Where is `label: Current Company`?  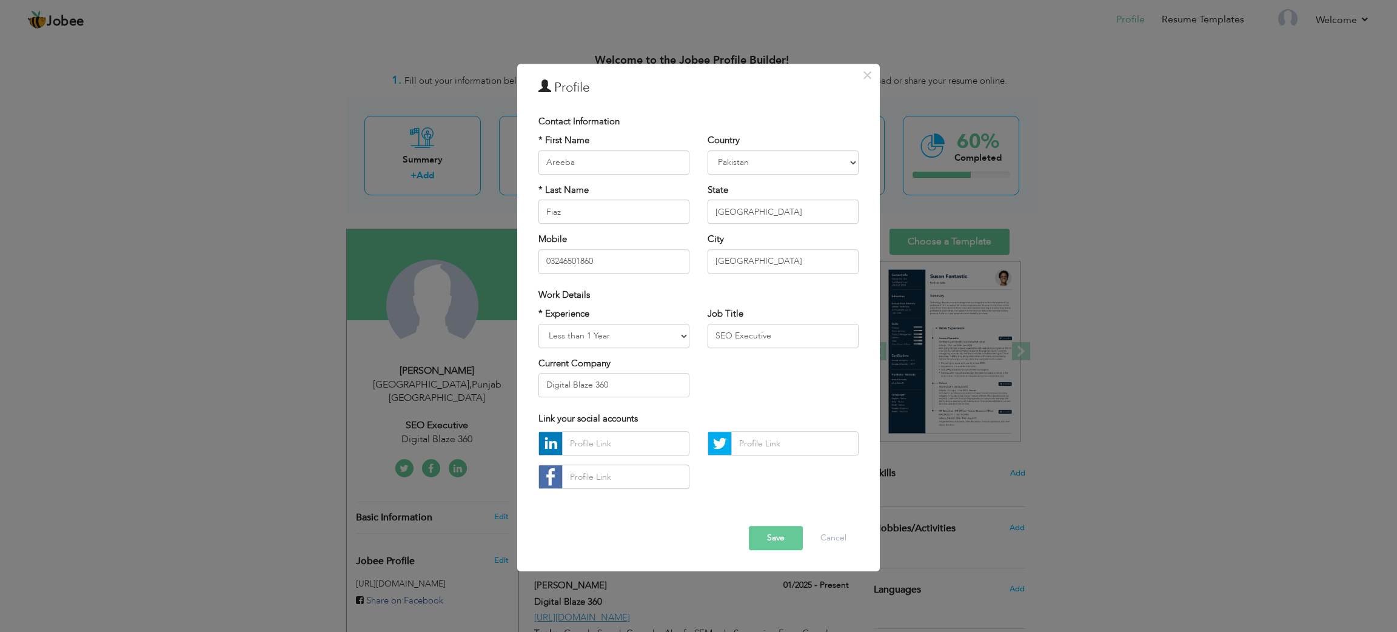 label: Current Company is located at coordinates (574, 363).